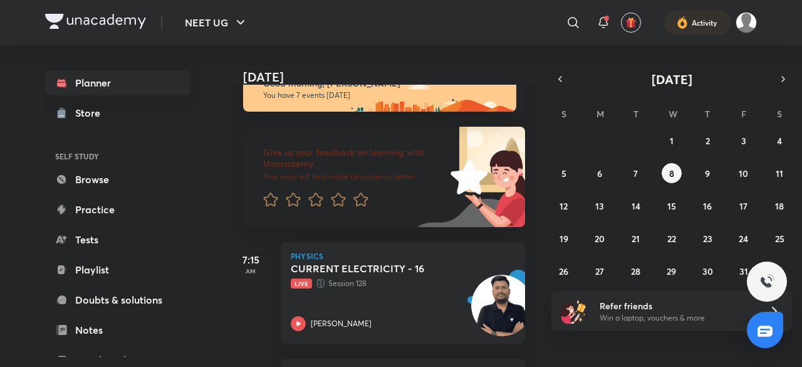 The height and width of the screenshot is (367, 802). Describe the element at coordinates (369, 268) in the screenshot. I see `h5: CURRENT ELECTRICITY - 16` at that location.